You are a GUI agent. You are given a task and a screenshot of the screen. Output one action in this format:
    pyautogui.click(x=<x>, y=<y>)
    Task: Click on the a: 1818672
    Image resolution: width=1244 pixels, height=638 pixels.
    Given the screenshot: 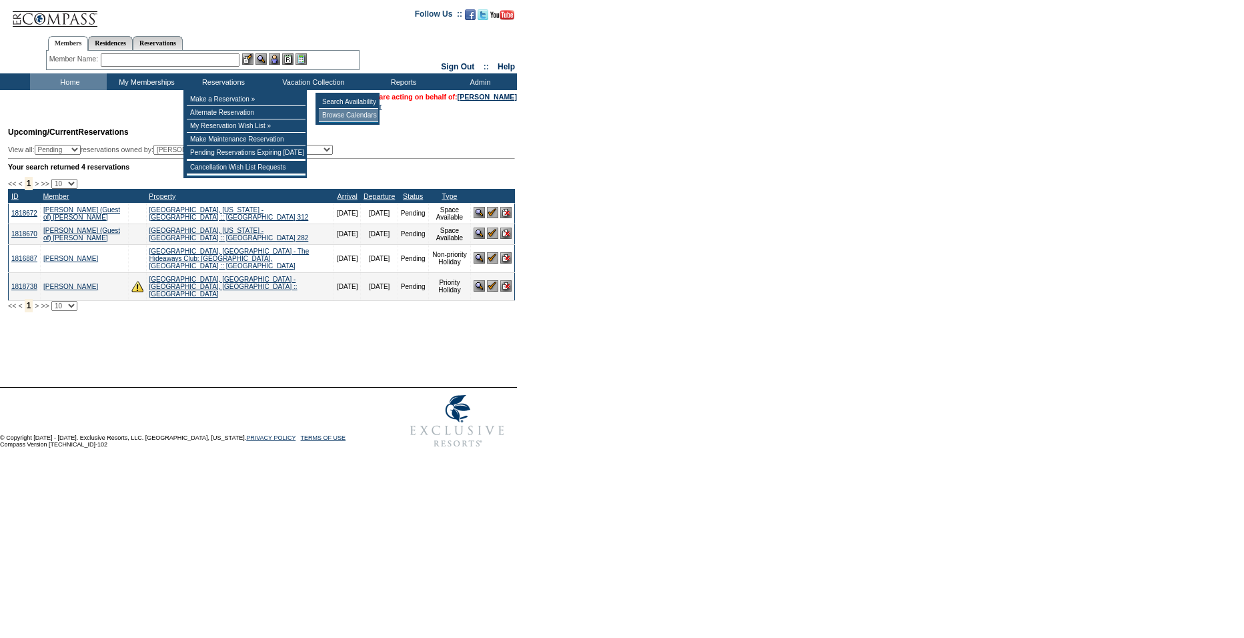 What is the action you would take?
    pyautogui.click(x=24, y=213)
    